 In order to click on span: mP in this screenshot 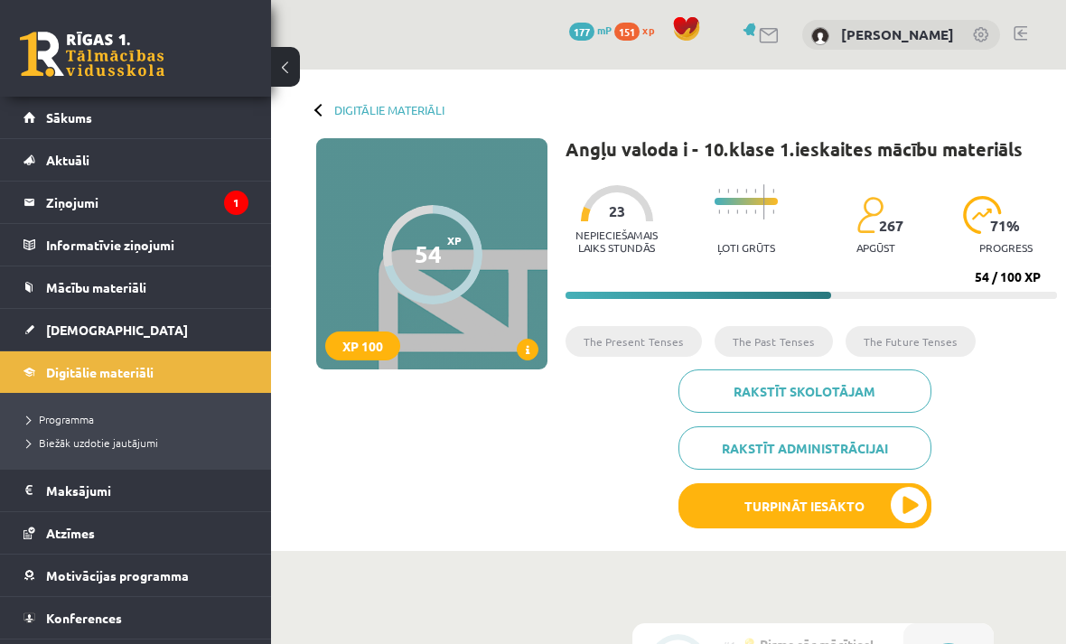, I will do `click(604, 30)`.